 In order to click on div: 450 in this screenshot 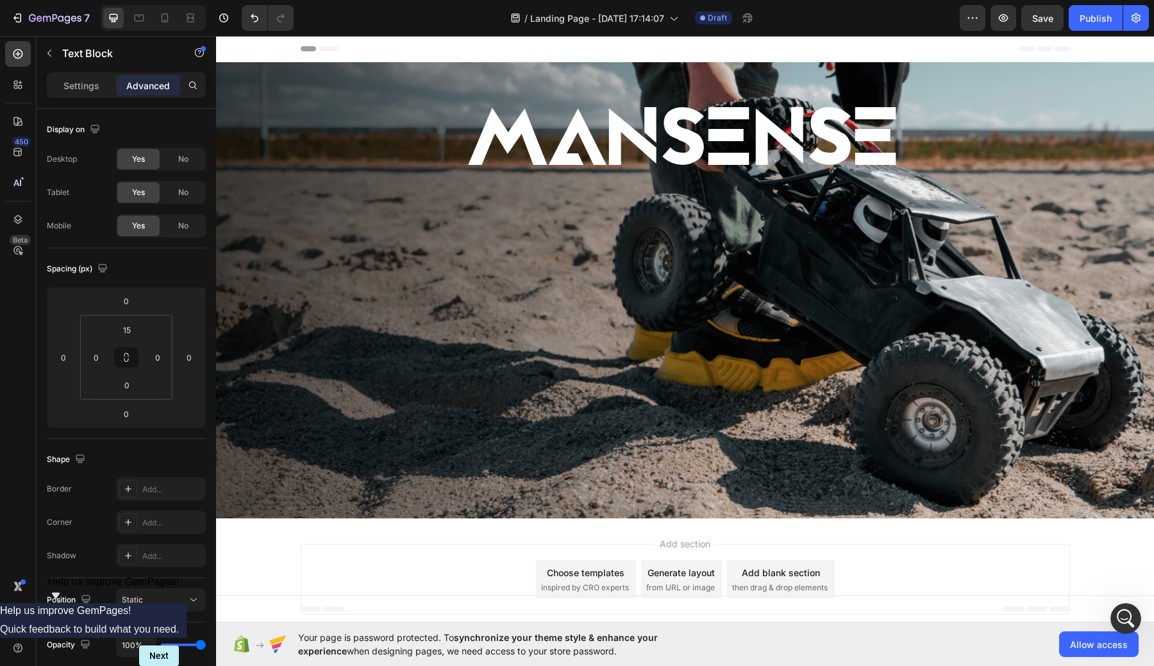, I will do `click(21, 142)`.